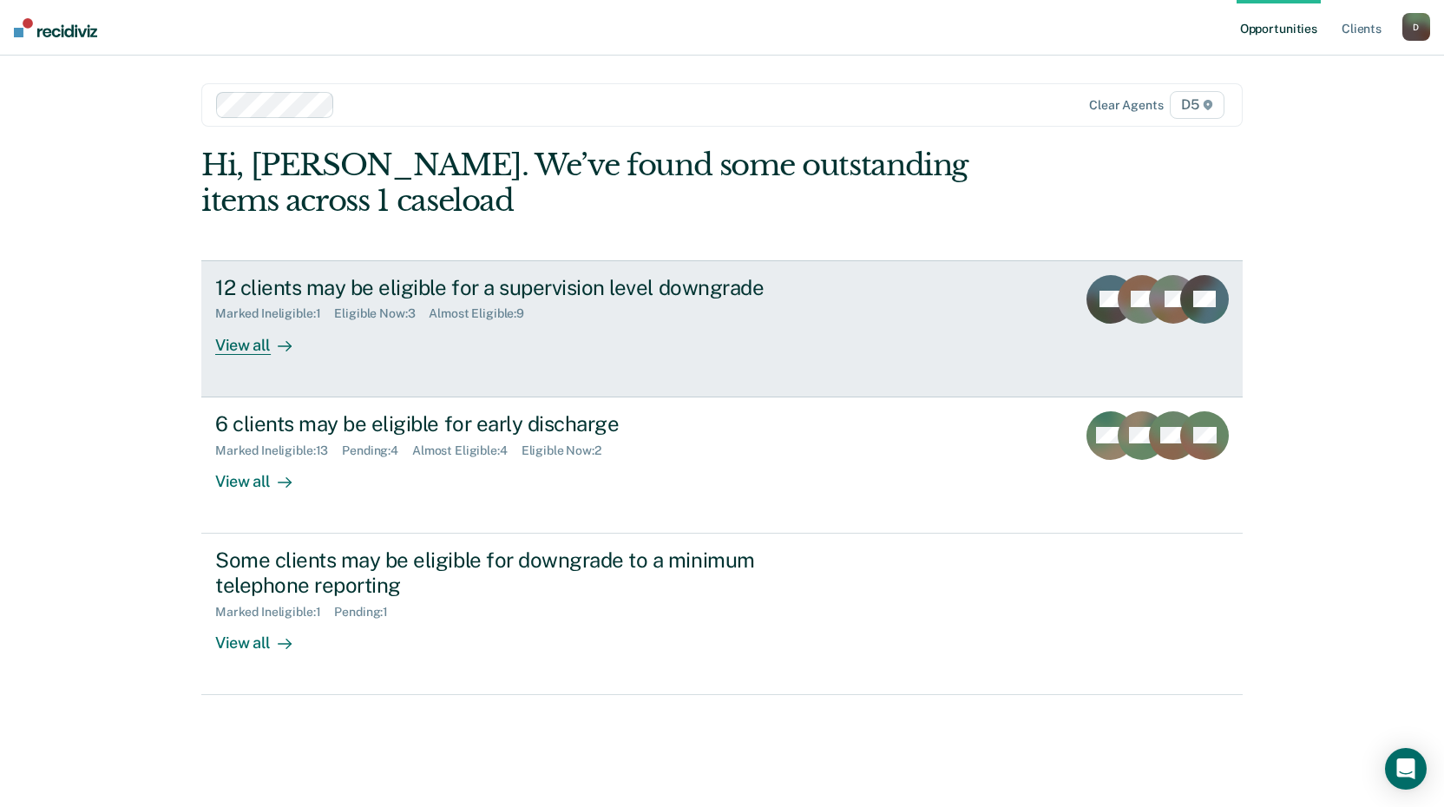  What do you see at coordinates (568, 450) in the screenshot?
I see `div: Eligible Now : 2` at bounding box center [568, 450].